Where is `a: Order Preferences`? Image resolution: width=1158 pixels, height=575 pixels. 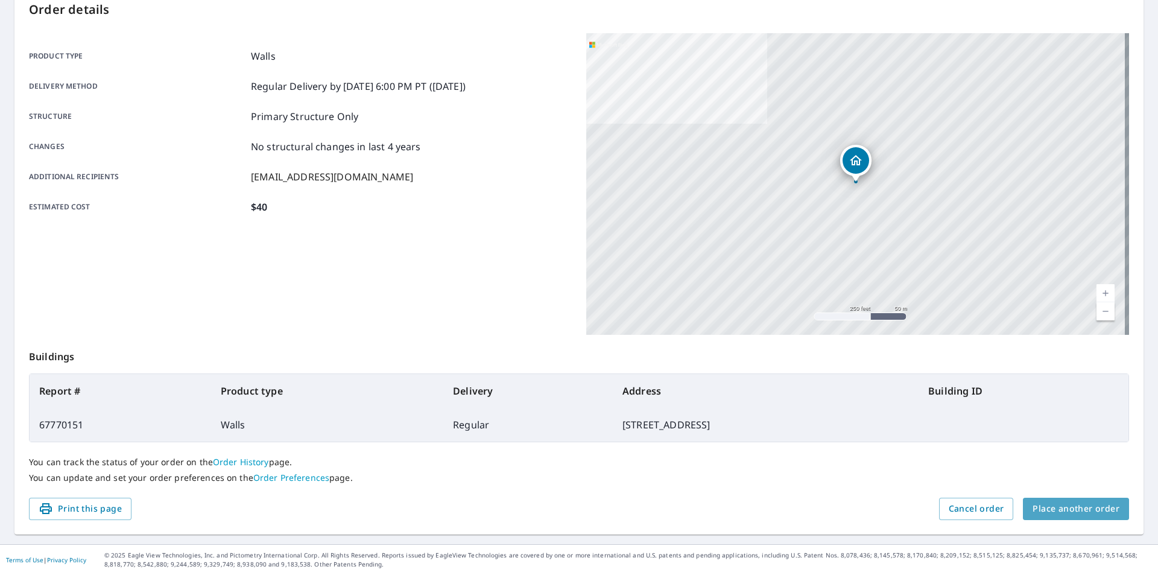
a: Order Preferences is located at coordinates (291, 477).